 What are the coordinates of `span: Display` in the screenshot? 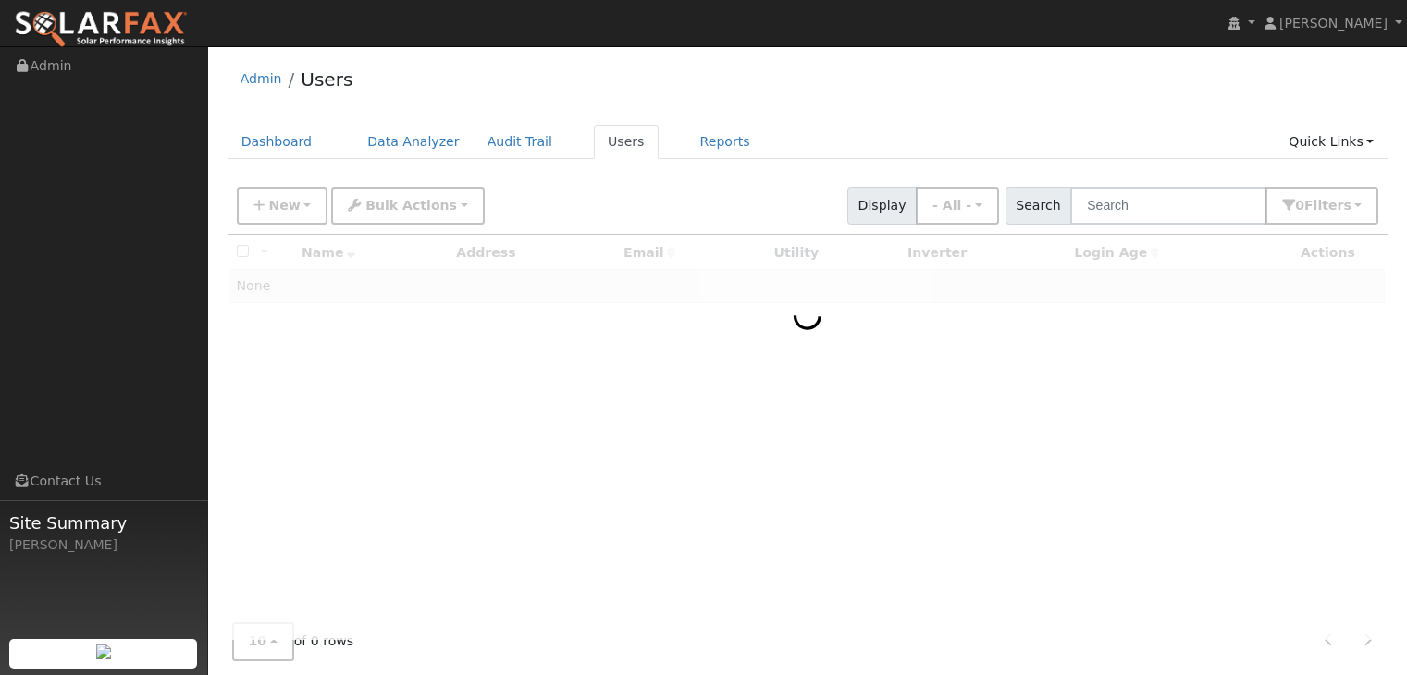 It's located at (881, 205).